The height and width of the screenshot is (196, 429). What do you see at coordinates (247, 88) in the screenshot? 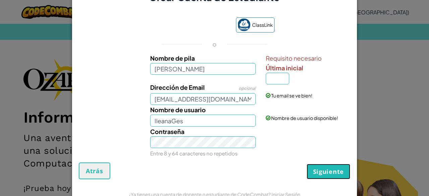
I see `span: opcional` at bounding box center [247, 88].